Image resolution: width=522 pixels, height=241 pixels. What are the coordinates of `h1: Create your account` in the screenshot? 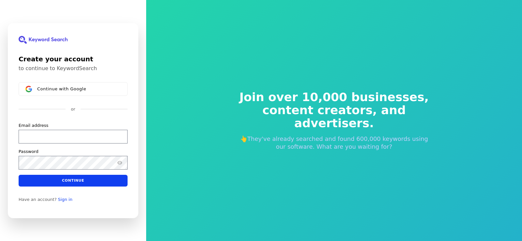 It's located at (73, 59).